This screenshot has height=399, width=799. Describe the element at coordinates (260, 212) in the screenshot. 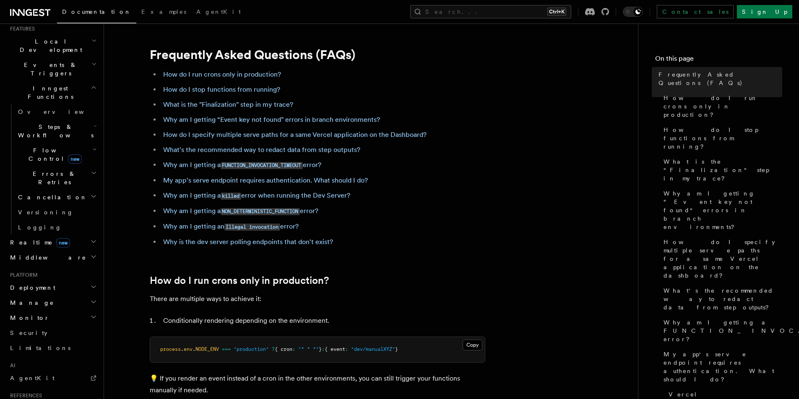

I see `code: NON_DETERMINISTIC_FUNCTION` at that location.